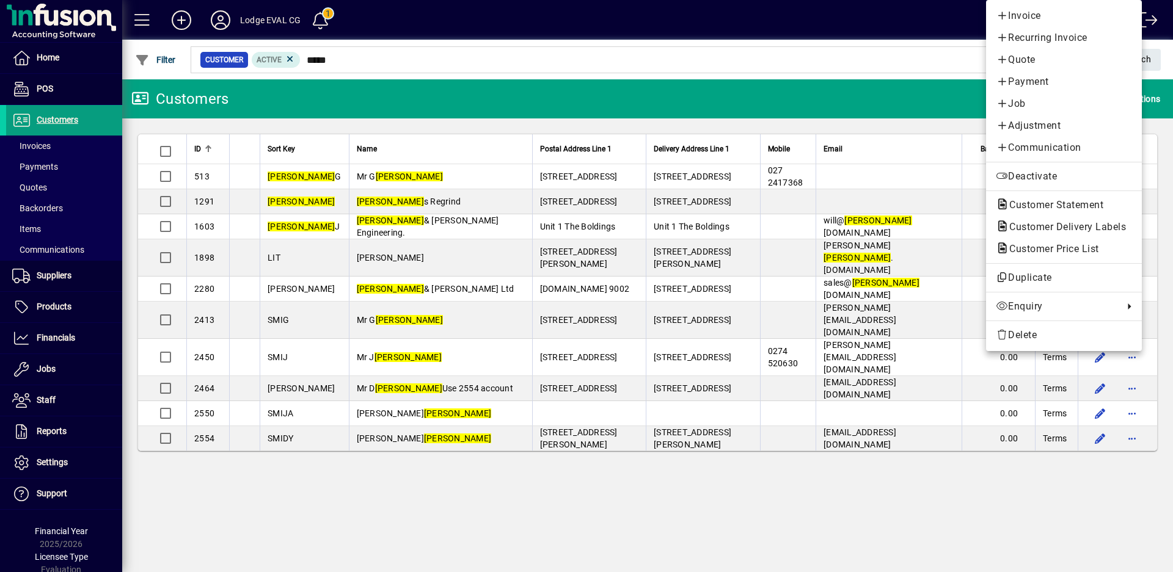 The width and height of the screenshot is (1173, 572). What do you see at coordinates (1063, 104) in the screenshot?
I see `span: Job` at bounding box center [1063, 104].